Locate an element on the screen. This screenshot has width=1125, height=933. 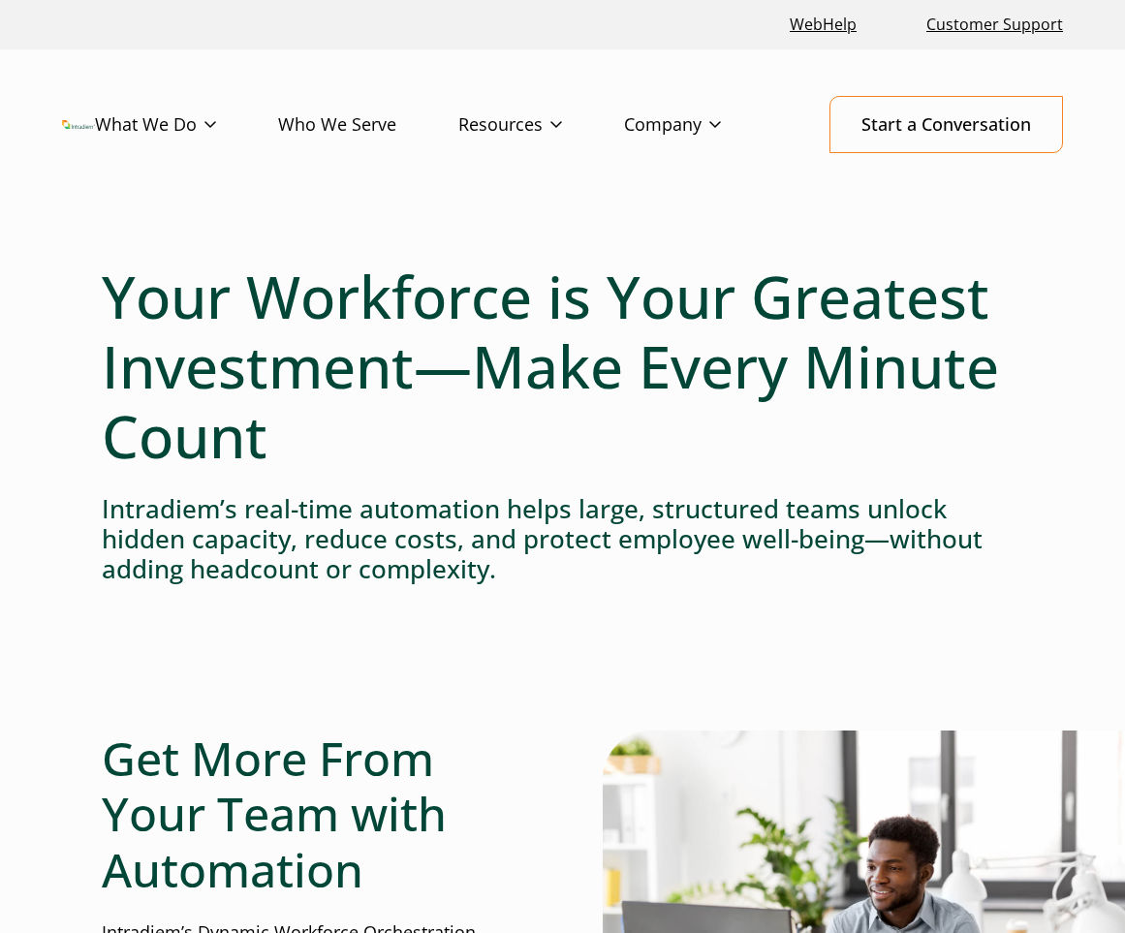
h2: Get More From Your Team with Automation is located at coordinates (312, 814).